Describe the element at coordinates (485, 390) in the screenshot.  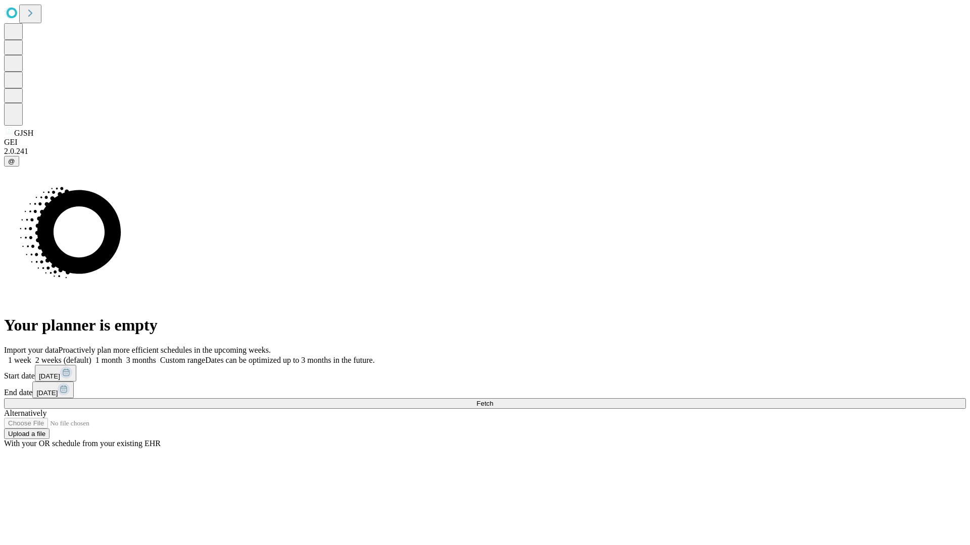
I see `div: End date` at that location.